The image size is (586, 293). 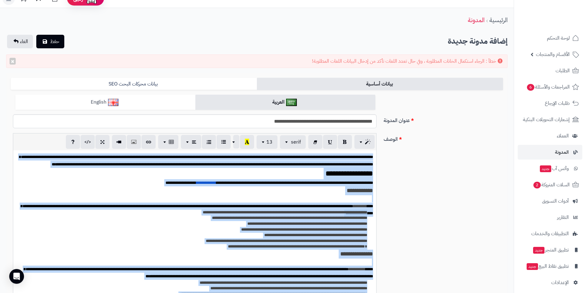 What do you see at coordinates (563, 217) in the screenshot?
I see `span: التقارير` at bounding box center [563, 217].